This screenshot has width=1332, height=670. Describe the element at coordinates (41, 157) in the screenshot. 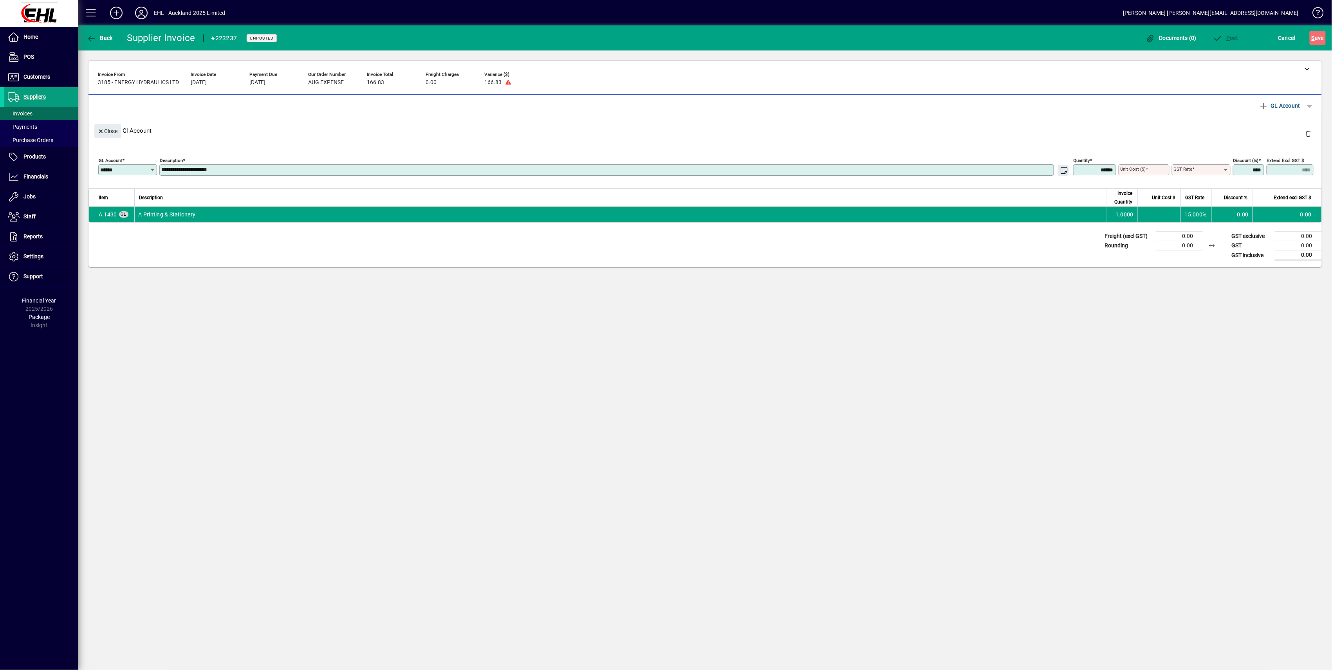

I see `a: Products` at that location.